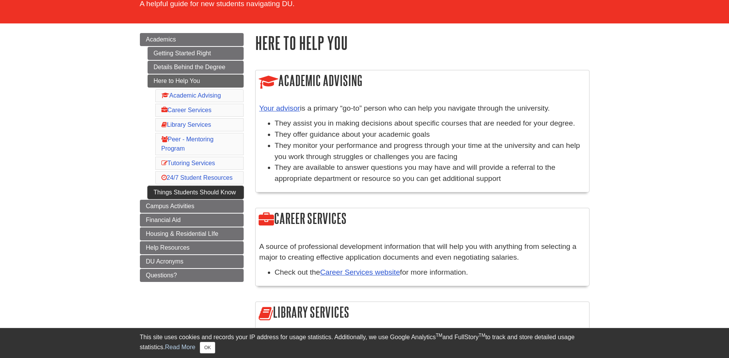 The image size is (729, 358). Describe the element at coordinates (430, 272) in the screenshot. I see `li: Check out the for more information.` at that location.